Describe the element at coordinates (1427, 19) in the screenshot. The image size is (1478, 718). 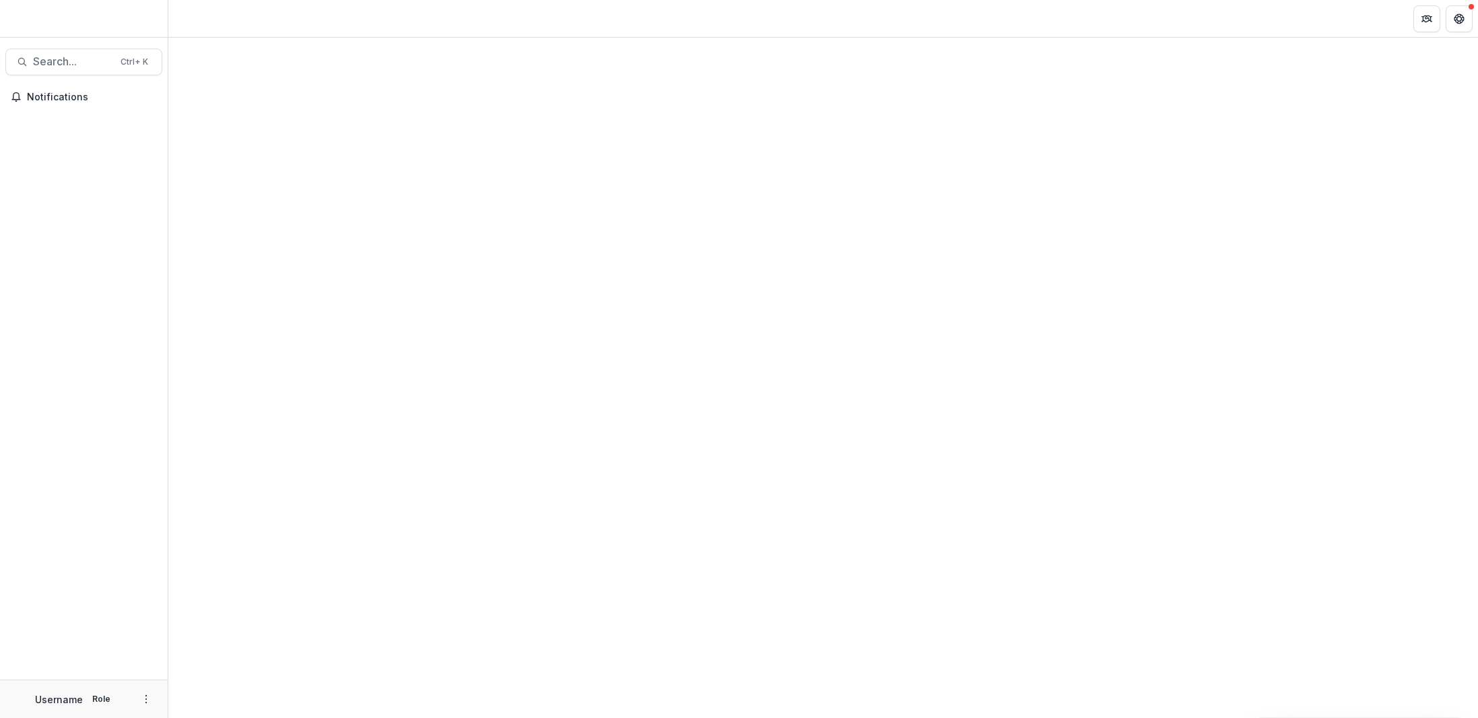
I see `button: Partners` at that location.